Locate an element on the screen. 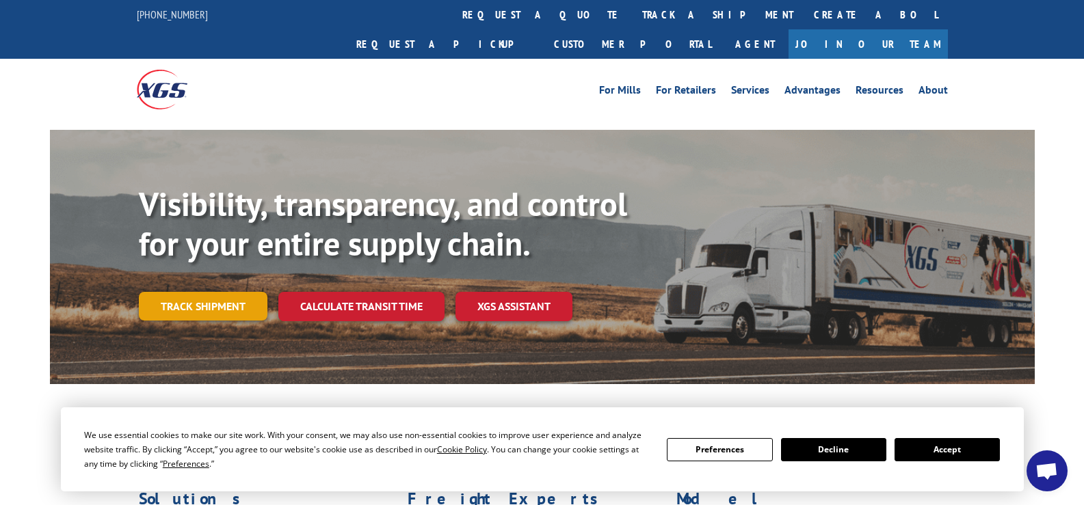  a: Resources is located at coordinates (879, 92).